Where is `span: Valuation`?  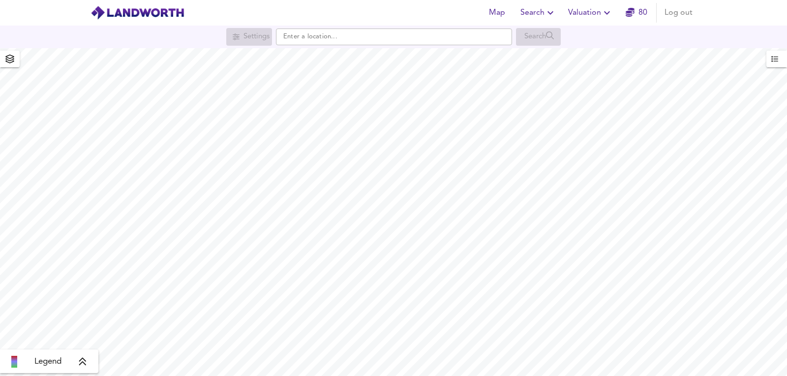
span: Valuation is located at coordinates (590, 13).